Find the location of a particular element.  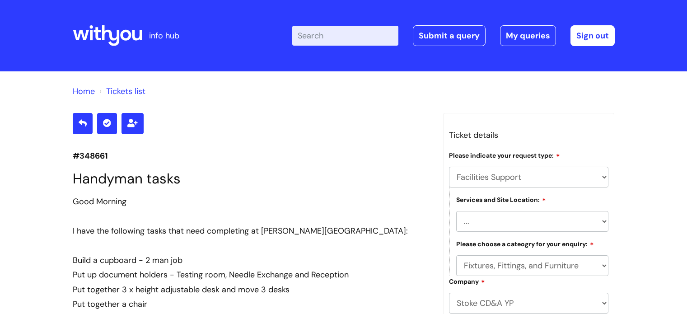

a: Submit a query is located at coordinates (449, 36).